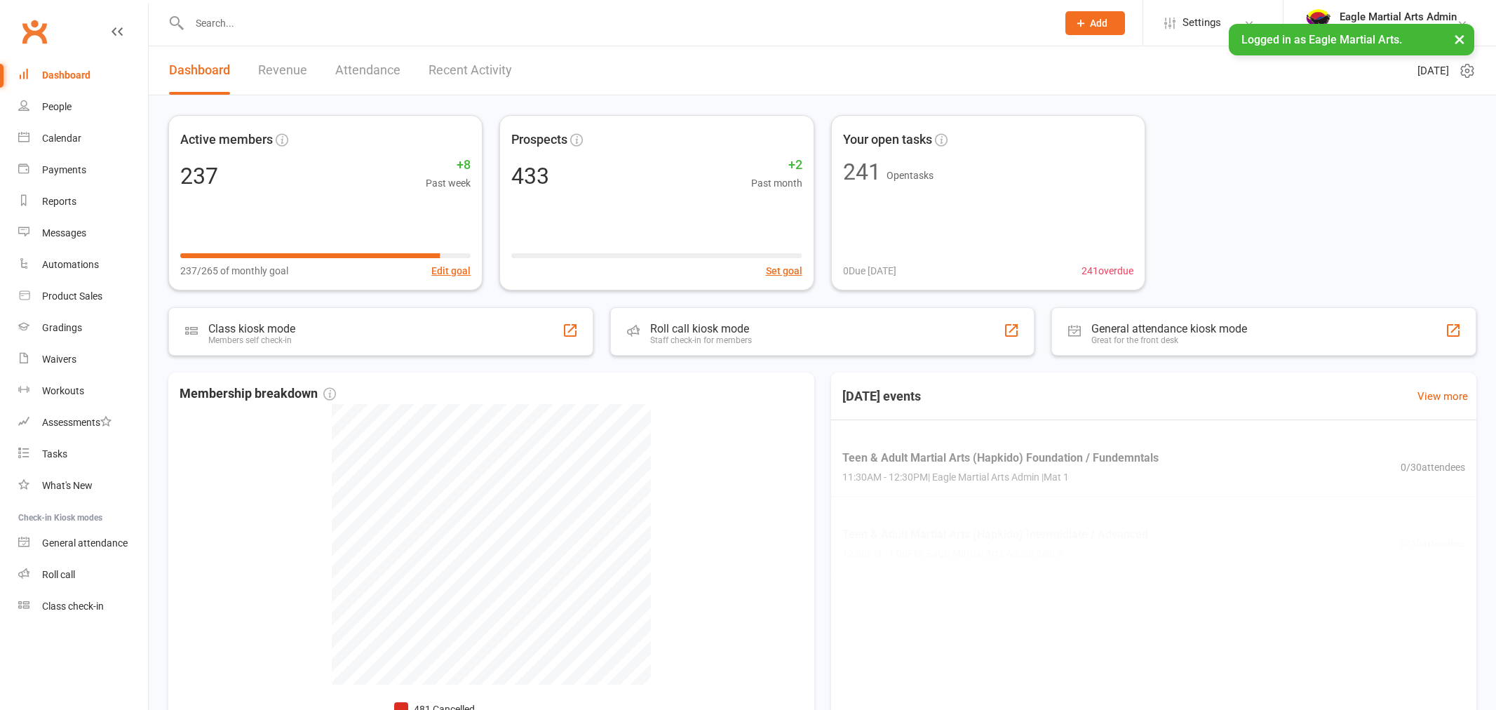 The height and width of the screenshot is (710, 1496). What do you see at coordinates (448, 165) in the screenshot?
I see `span: +8` at bounding box center [448, 165].